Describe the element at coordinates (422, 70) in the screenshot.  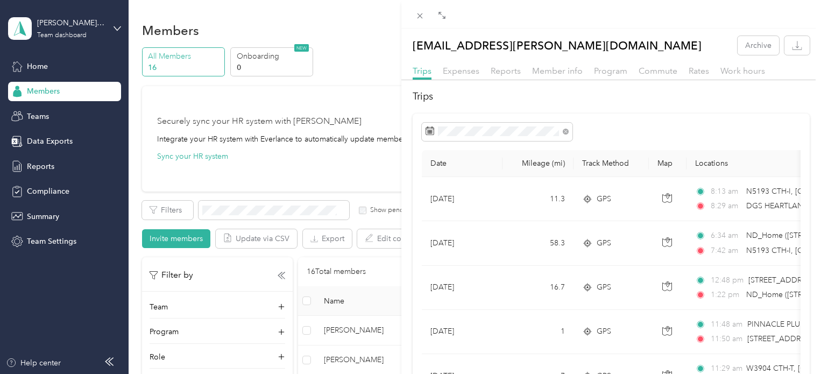
I see `span: Trips` at that location.